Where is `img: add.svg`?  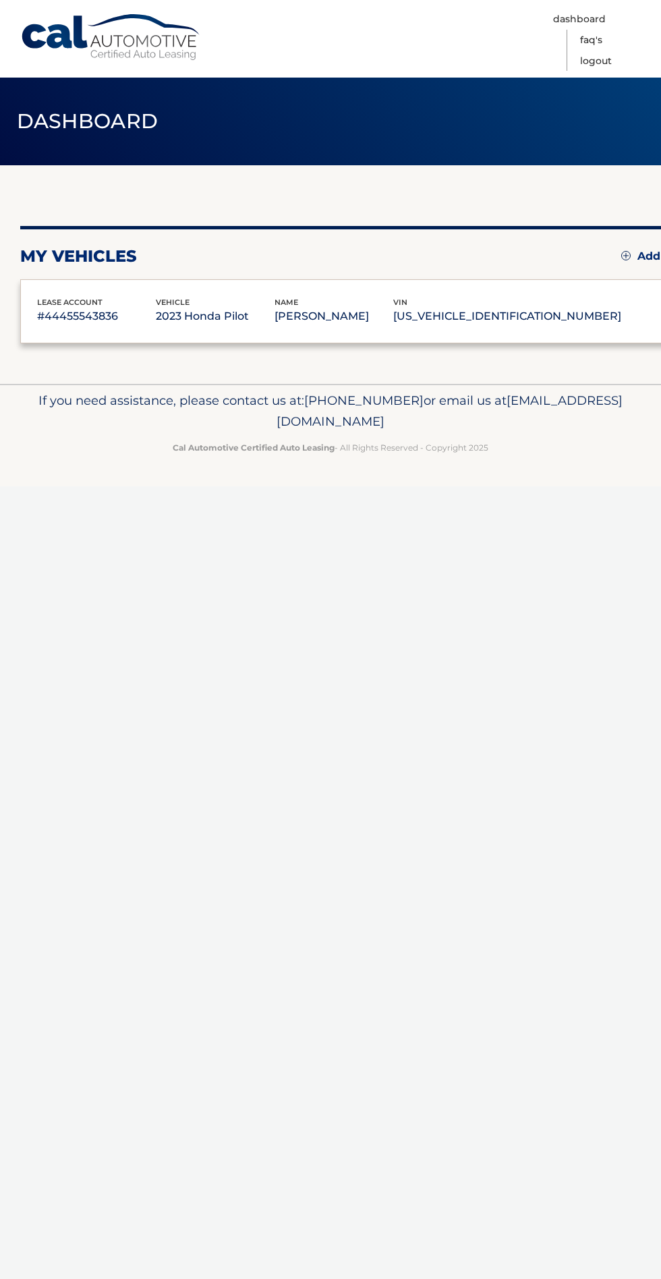
img: add.svg is located at coordinates (626, 256).